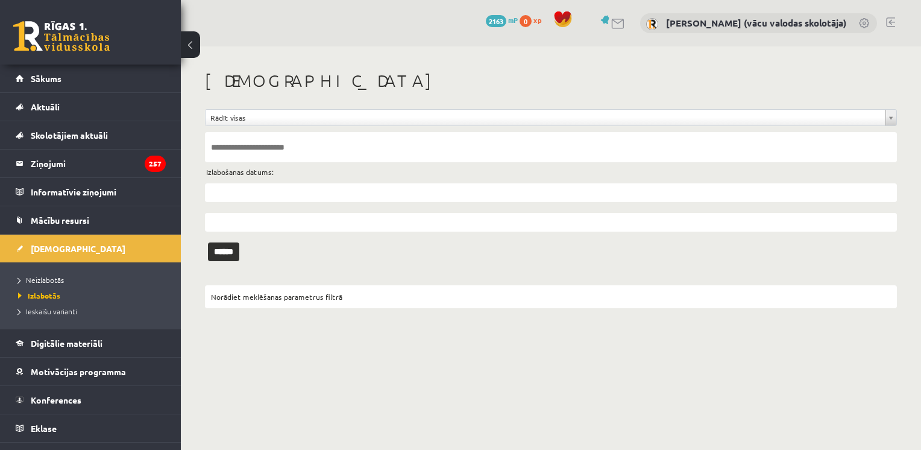  Describe the element at coordinates (90, 220) in the screenshot. I see `a: Mācību resursi` at that location.